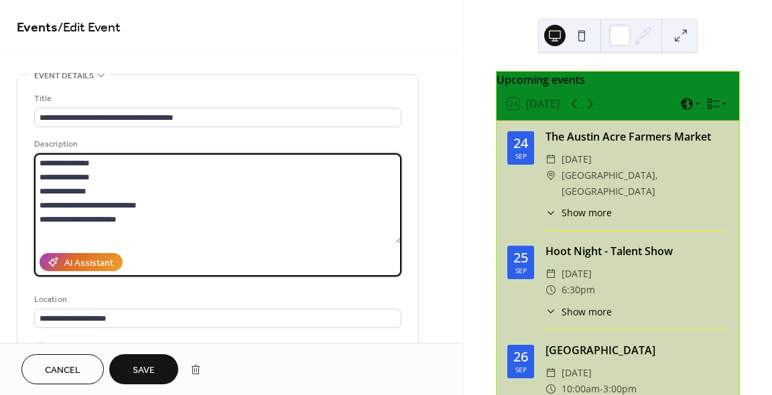 This screenshot has width=772, height=395. What do you see at coordinates (62, 371) in the screenshot?
I see `span: Cancel` at bounding box center [62, 371].